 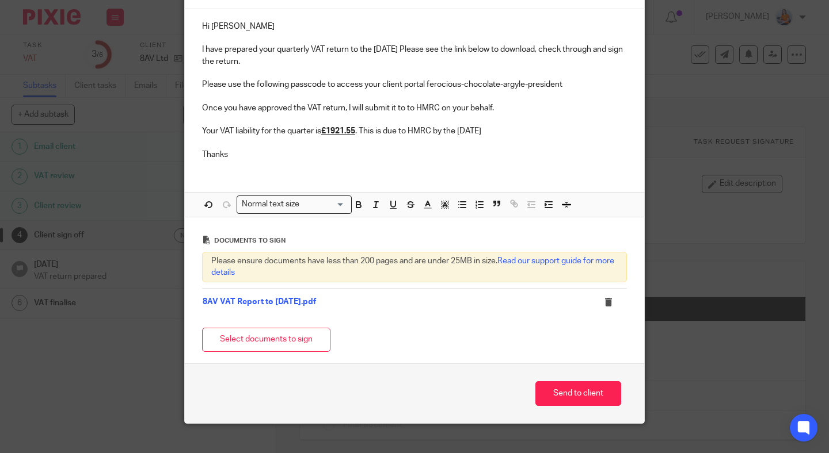 What do you see at coordinates (250, 241) in the screenshot?
I see `span: Documents to sign` at bounding box center [250, 241].